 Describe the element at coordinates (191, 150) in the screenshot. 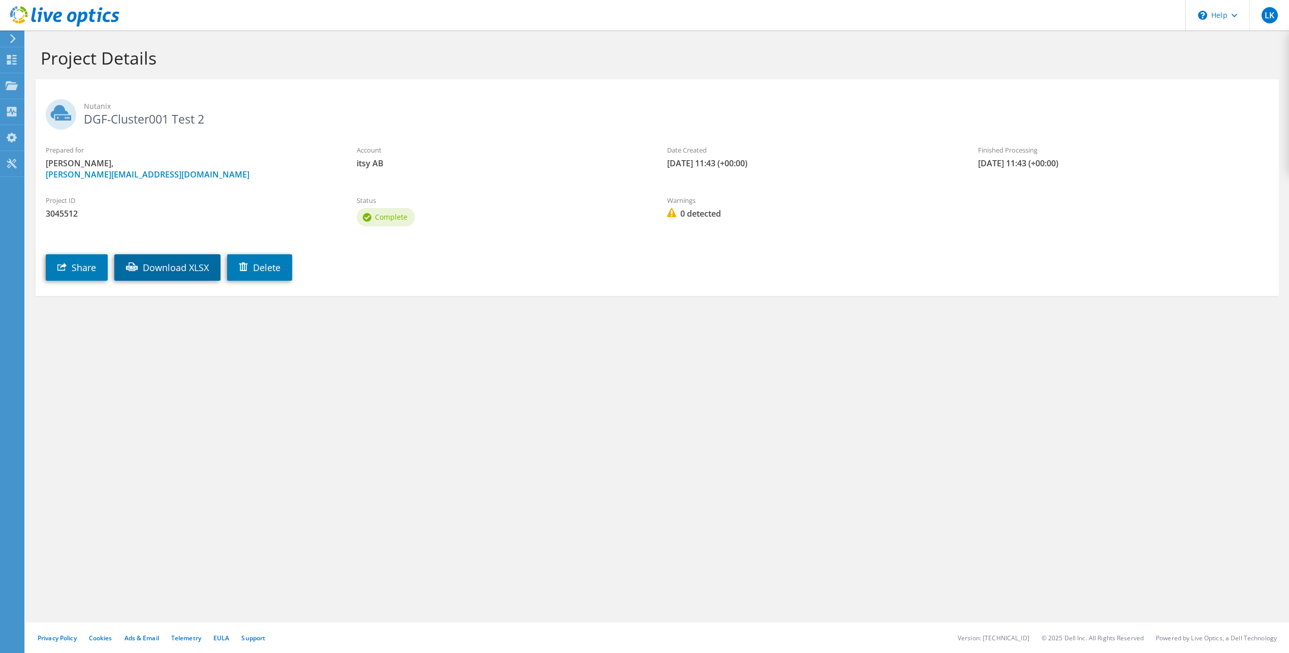

I see `label: Prepared for` at that location.